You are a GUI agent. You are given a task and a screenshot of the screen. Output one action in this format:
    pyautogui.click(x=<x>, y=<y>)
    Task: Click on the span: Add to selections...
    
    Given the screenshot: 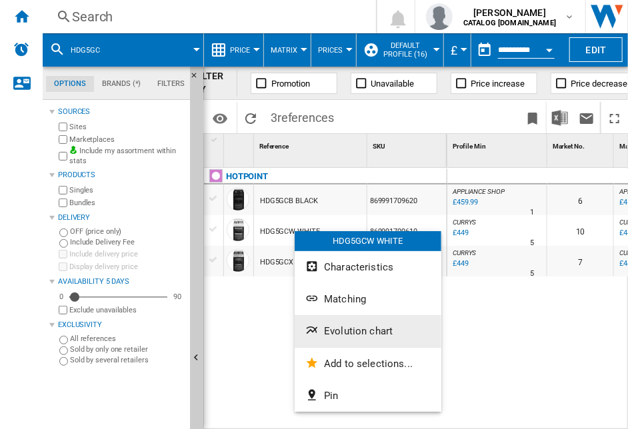 What is the action you would take?
    pyautogui.click(x=368, y=364)
    